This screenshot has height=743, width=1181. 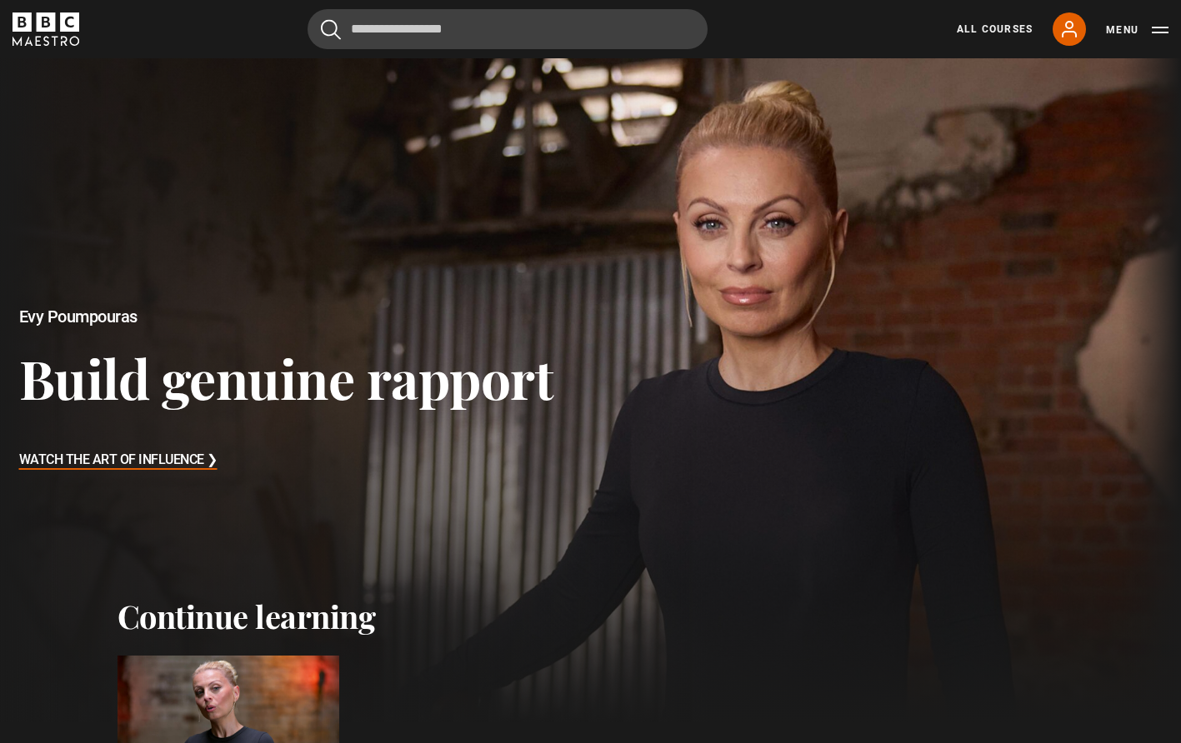 What do you see at coordinates (508, 29) in the screenshot?
I see `input: Search` at bounding box center [508, 29].